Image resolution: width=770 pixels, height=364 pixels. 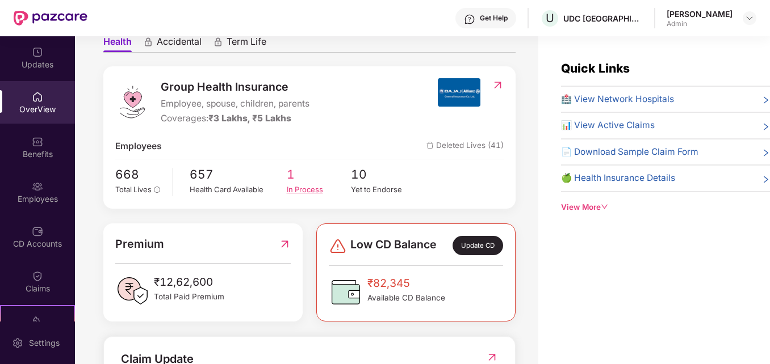 What do you see at coordinates (37, 187) in the screenshot?
I see `img: svg+xml;base64,PHN2ZyBpZD0iRW1wbG95ZWVzIiB4bWxucz0iaHR0cDovL3d3dy53My5vcmcvMjAwMC9zdmciIHdpZHRoPS...` at bounding box center [37, 187].